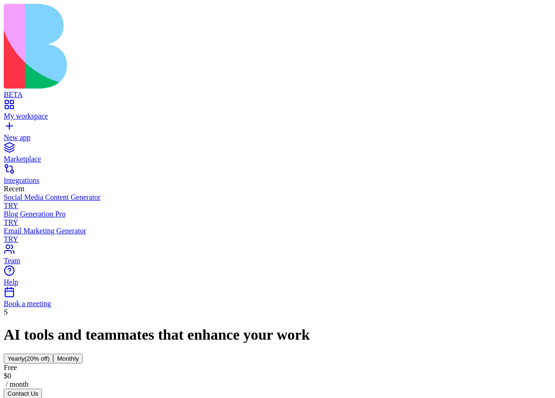 This screenshot has width=555, height=398. I want to click on a: New app, so click(278, 133).